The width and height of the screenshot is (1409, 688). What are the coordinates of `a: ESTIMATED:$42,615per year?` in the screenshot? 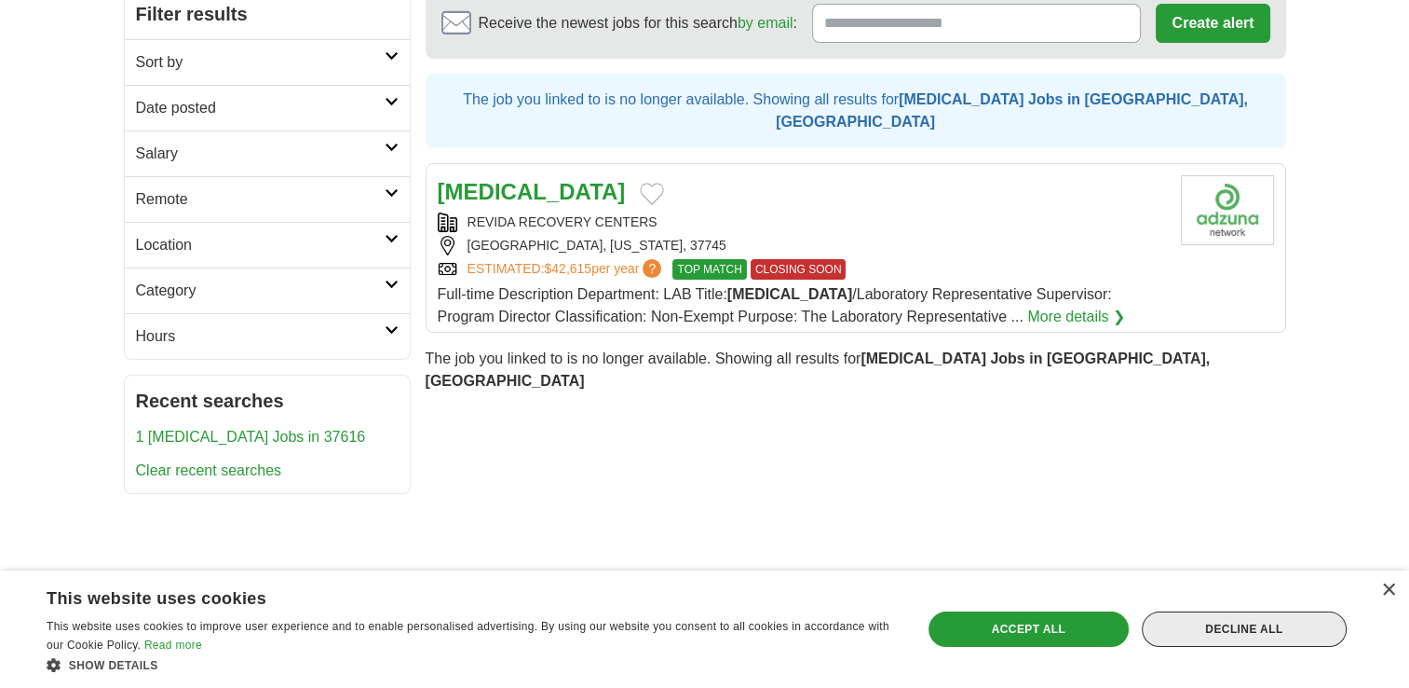 It's located at (566, 269).